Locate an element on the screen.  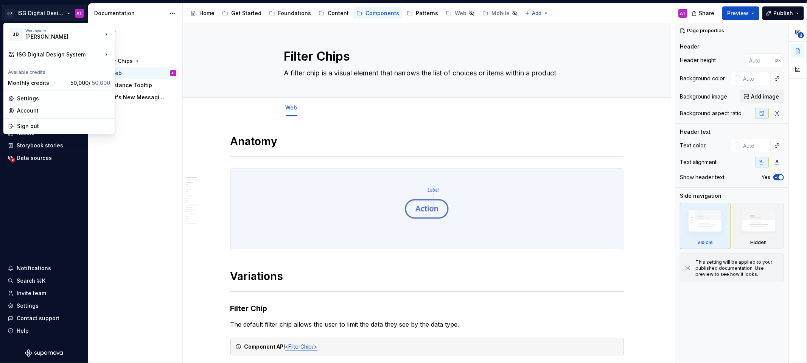
div: ISG Digital Design System is located at coordinates (60, 54).